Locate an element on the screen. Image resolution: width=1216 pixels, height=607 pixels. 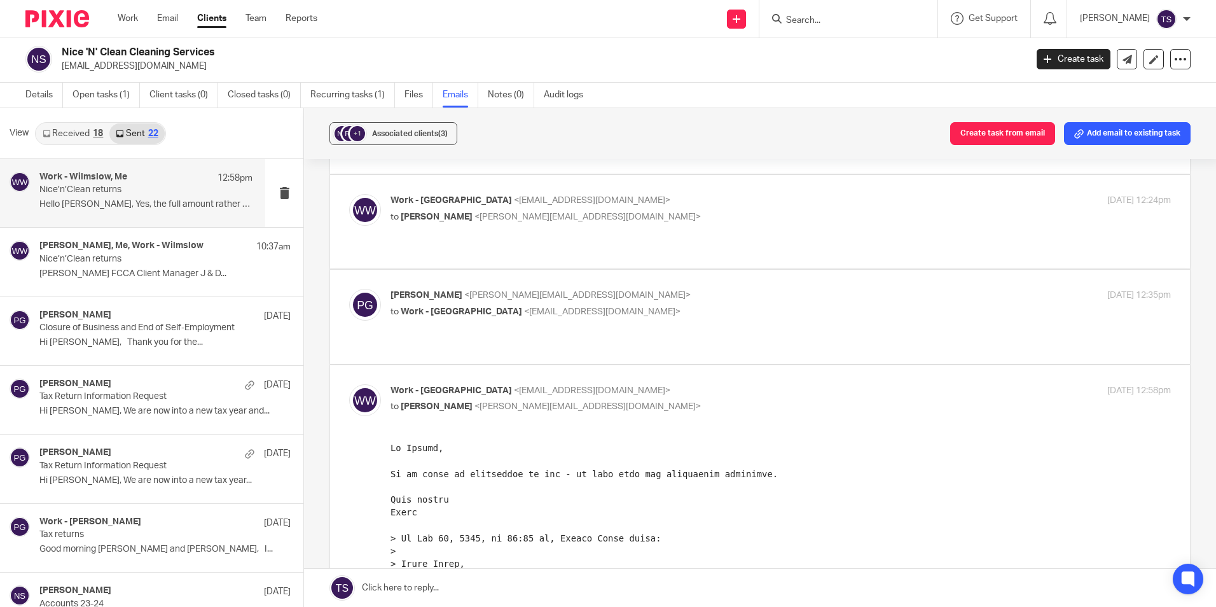
div: 18 is located at coordinates (98, 134).